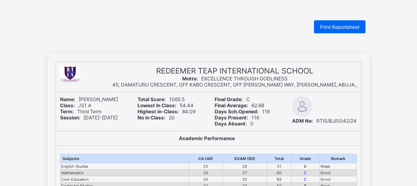 This screenshot has width=417, height=186. Describe the element at coordinates (167, 111) in the screenshot. I see `span: 84.09` at that location.